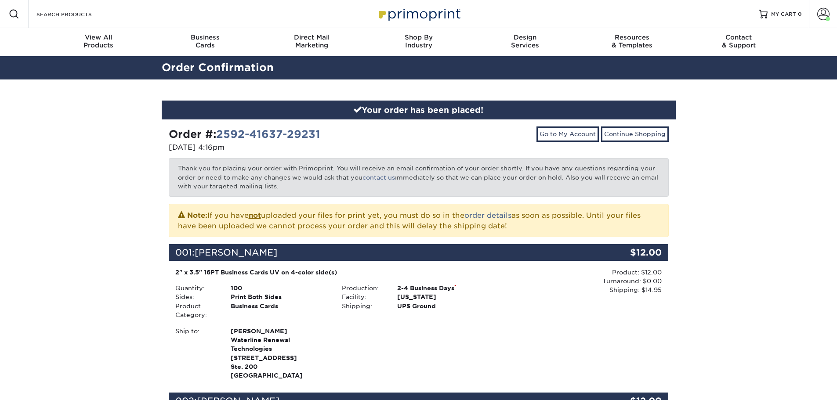 The height and width of the screenshot is (400, 837). I want to click on strong: Order #:, so click(244, 134).